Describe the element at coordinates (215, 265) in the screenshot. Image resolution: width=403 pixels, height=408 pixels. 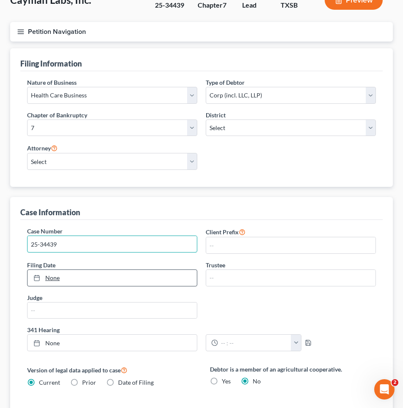
I see `label: Trustee` at that location.